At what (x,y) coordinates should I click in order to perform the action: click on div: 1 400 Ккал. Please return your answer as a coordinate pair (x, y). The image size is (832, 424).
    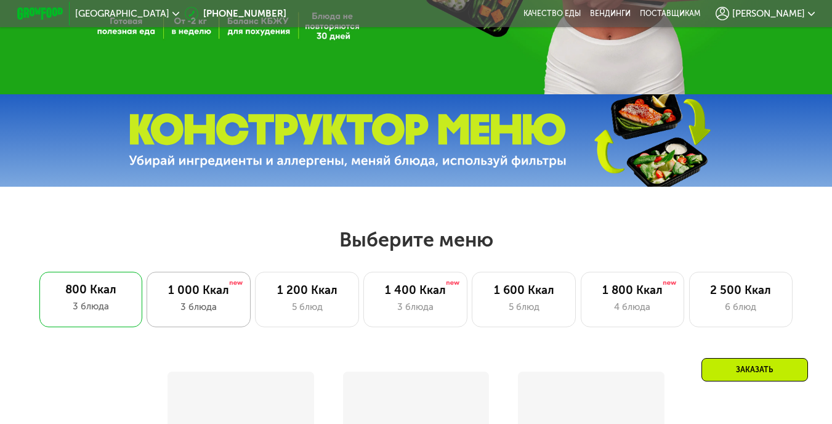
    Looking at the image, I should click on (415, 290).